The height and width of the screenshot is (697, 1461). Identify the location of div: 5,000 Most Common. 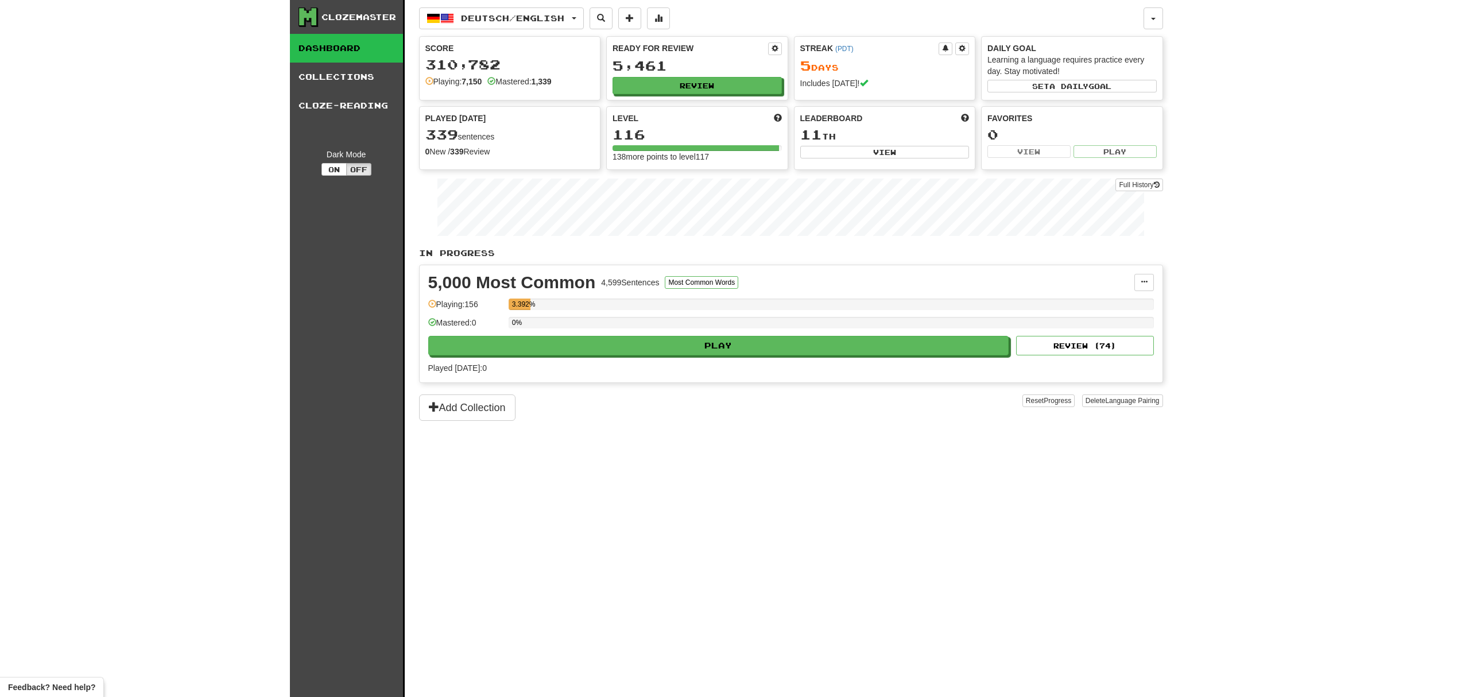
(512, 283).